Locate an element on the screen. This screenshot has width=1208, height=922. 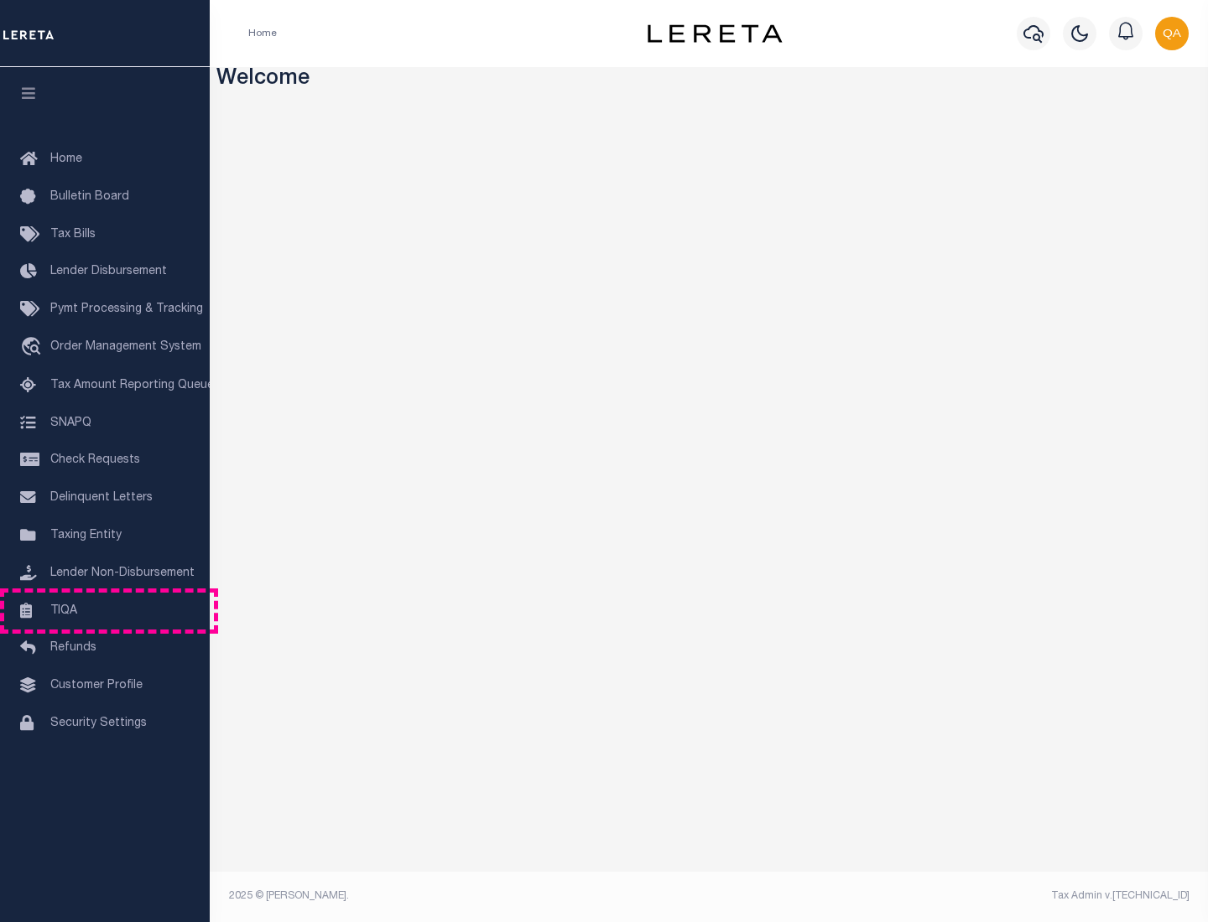
img: svg+xml;base64,PHN2ZyB4bWxucz0iaHR0cDovL3d3dy53My5vcmcvMjAwMC9zdmciIHBvaW50ZXItZXZlbnRzPSJub25lIi... is located at coordinates (1172, 34).